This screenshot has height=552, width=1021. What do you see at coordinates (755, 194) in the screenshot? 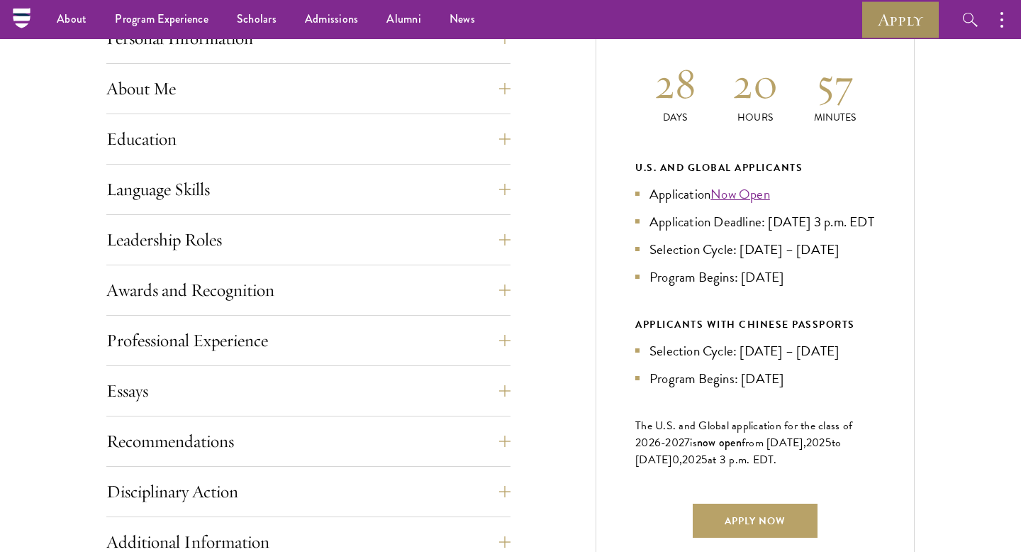
I see `li: Application` at bounding box center [755, 194].